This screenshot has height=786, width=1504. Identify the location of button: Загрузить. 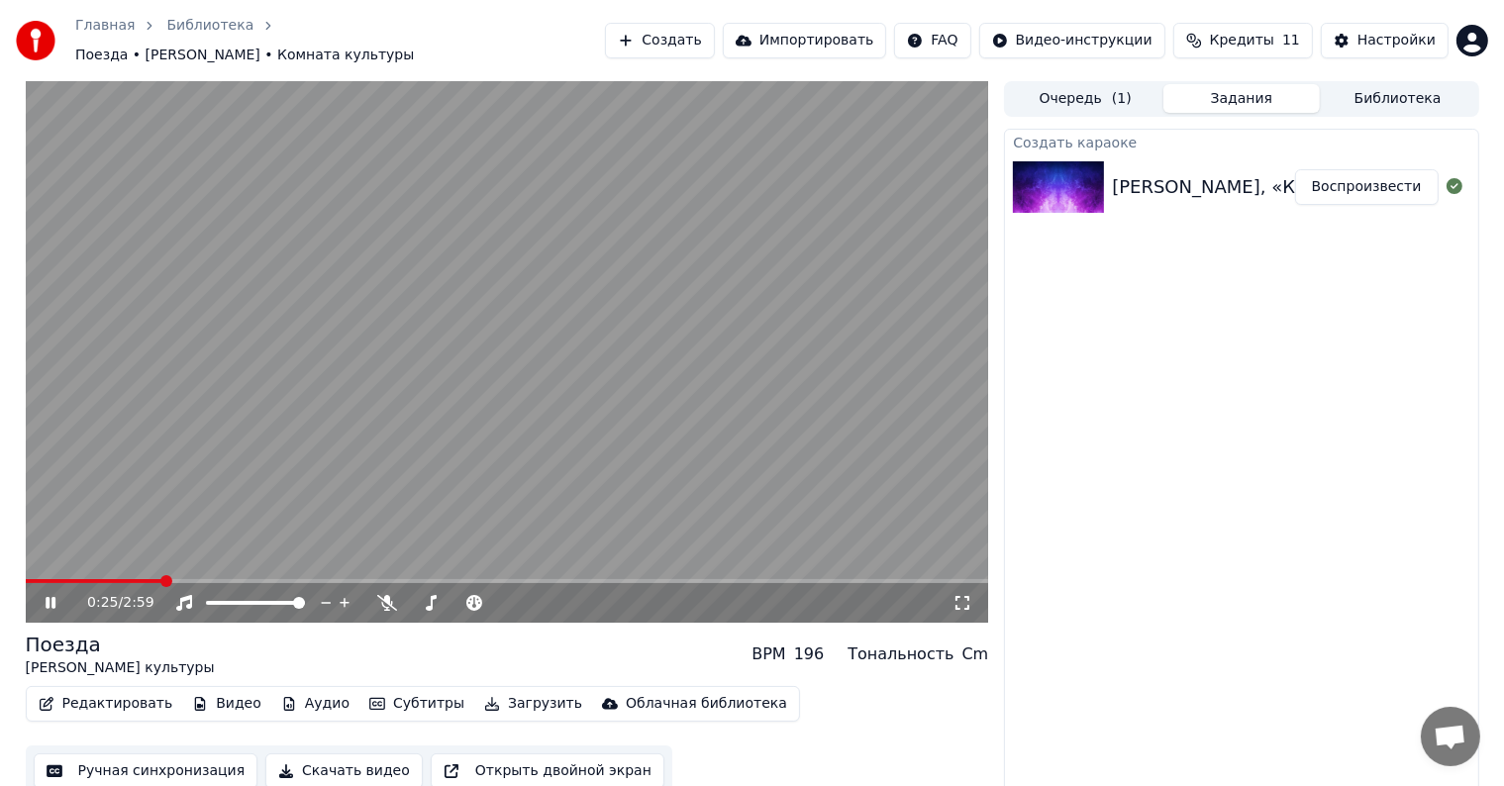
(533, 704).